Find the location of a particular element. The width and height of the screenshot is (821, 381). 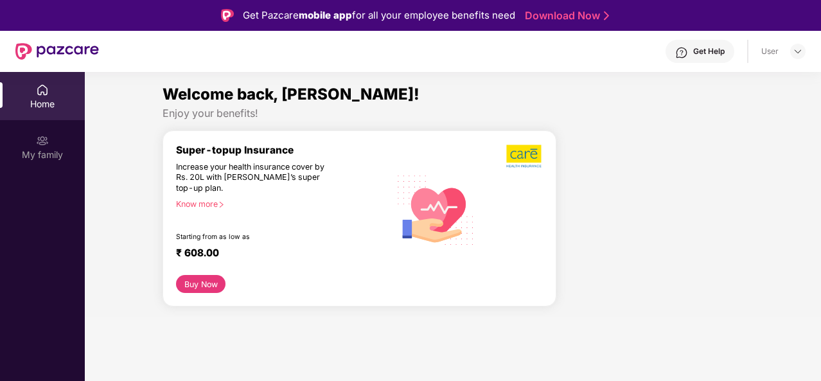

strong: mobile app is located at coordinates (325, 15).